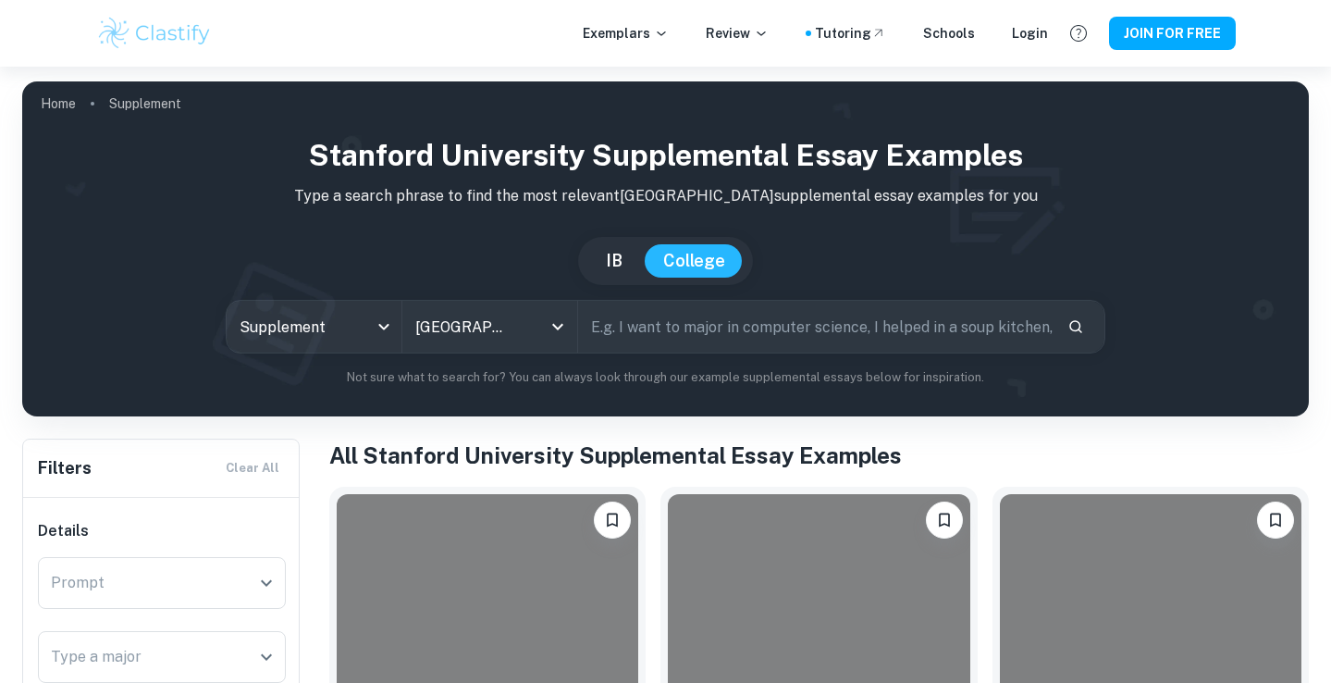 This screenshot has height=683, width=1331. What do you see at coordinates (819, 455) in the screenshot?
I see `h1: All Stanford University Supplemental Essay Examples` at bounding box center [819, 455].